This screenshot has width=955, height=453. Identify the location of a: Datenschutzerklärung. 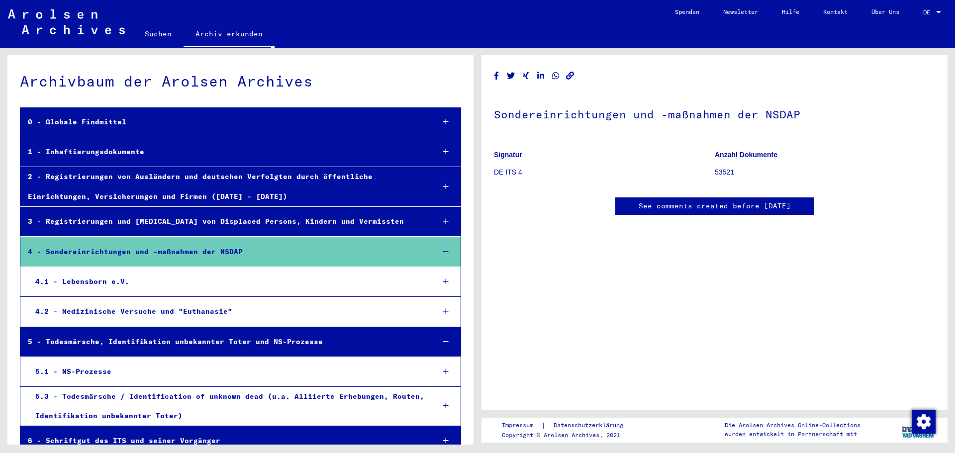
(591, 425).